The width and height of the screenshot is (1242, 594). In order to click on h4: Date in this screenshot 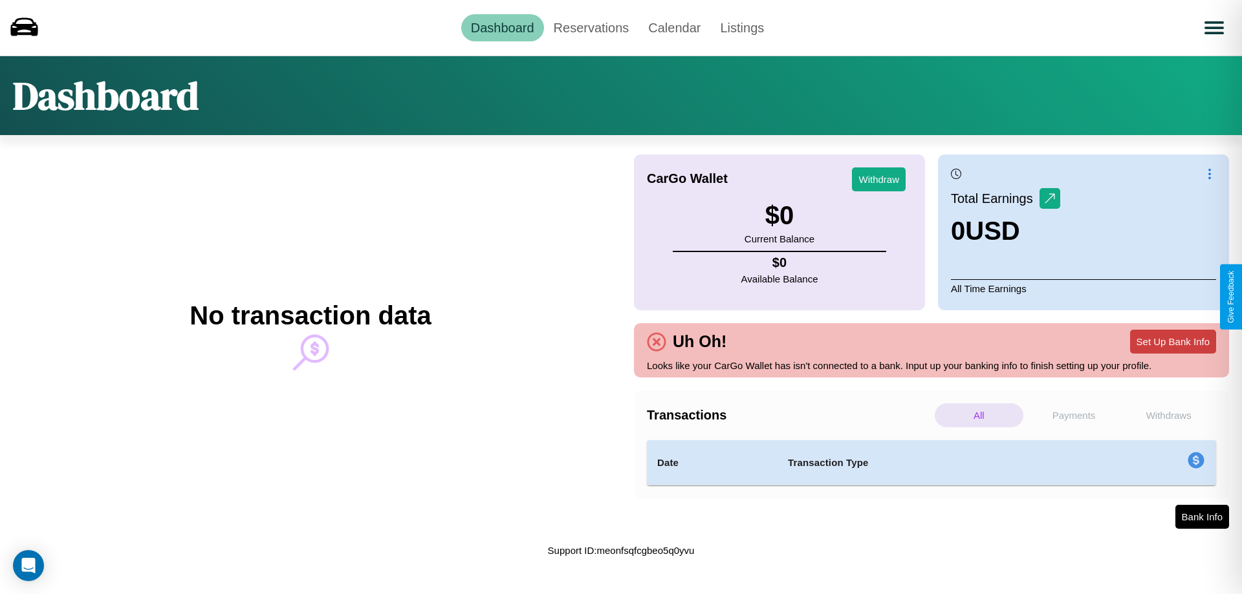, I will do `click(712, 463)`.